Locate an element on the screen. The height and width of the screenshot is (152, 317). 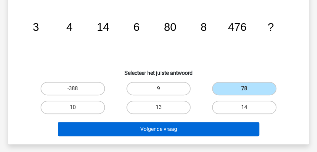
label: 14 is located at coordinates (244, 107).